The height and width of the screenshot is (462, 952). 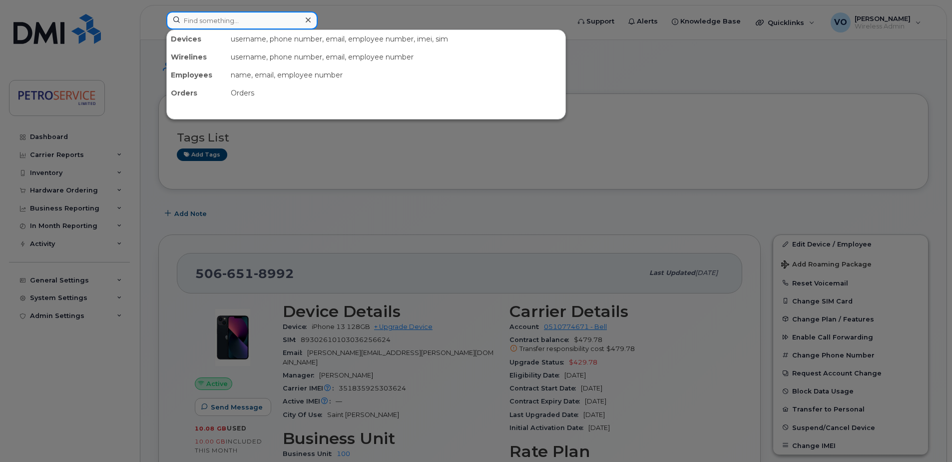 I want to click on div: Devices, so click(x=197, y=39).